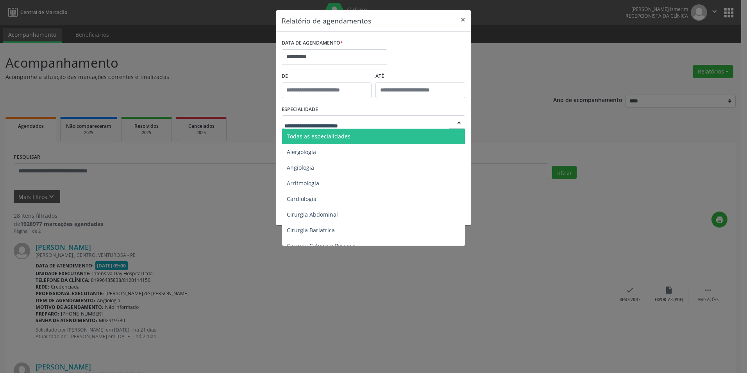 The height and width of the screenshot is (373, 747). What do you see at coordinates (319, 136) in the screenshot?
I see `span: Todas as especialidades` at bounding box center [319, 136].